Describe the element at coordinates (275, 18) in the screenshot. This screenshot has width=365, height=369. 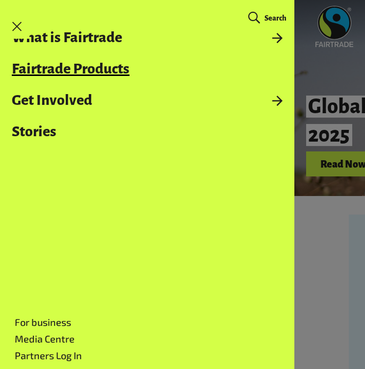
I see `span: Search` at that location.